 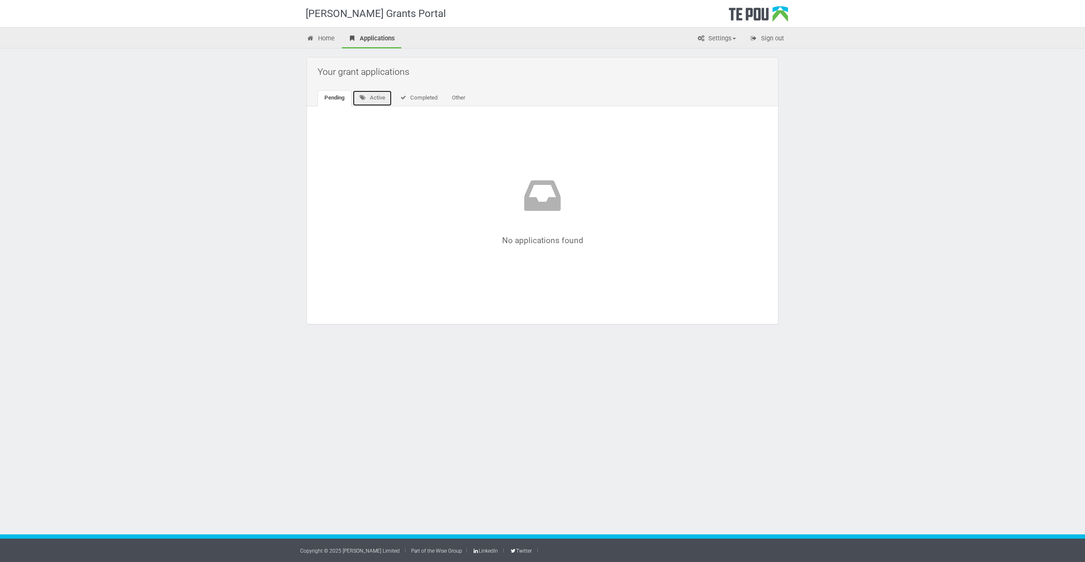 I want to click on a: Applications, so click(x=372, y=39).